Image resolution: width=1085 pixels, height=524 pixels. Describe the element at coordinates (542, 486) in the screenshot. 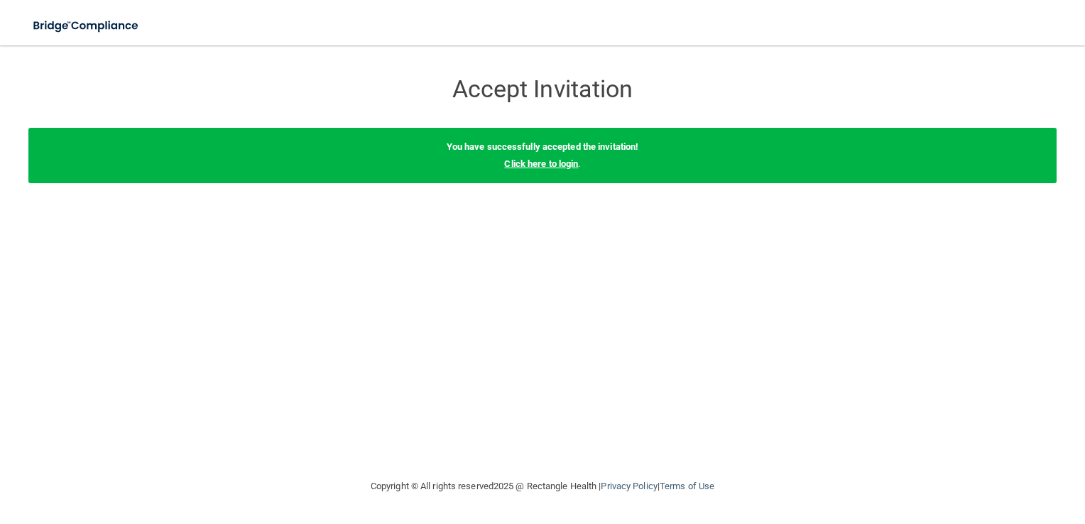

I see `div: Copyright © All rights reserved 2025 @ Rectangle Health | |` at that location.